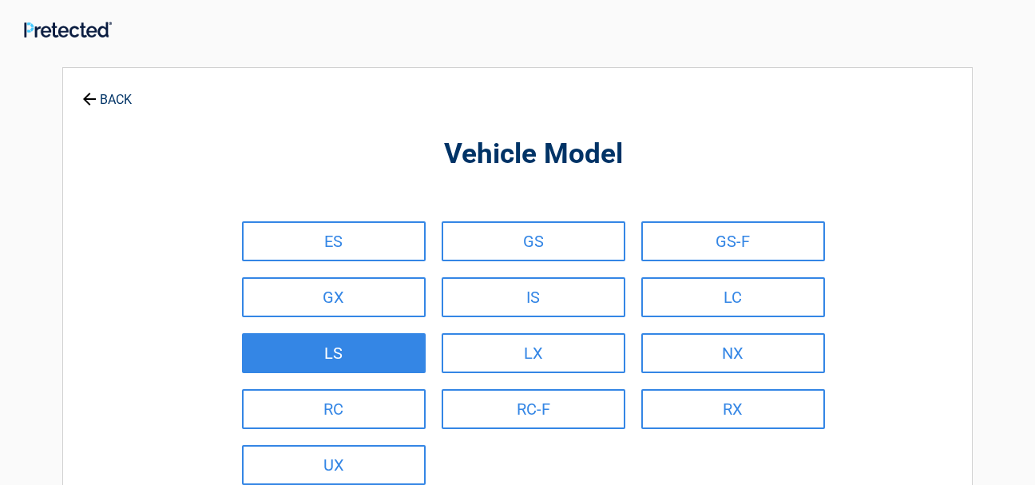  What do you see at coordinates (533, 297) in the screenshot?
I see `a: IS` at bounding box center [533, 297].